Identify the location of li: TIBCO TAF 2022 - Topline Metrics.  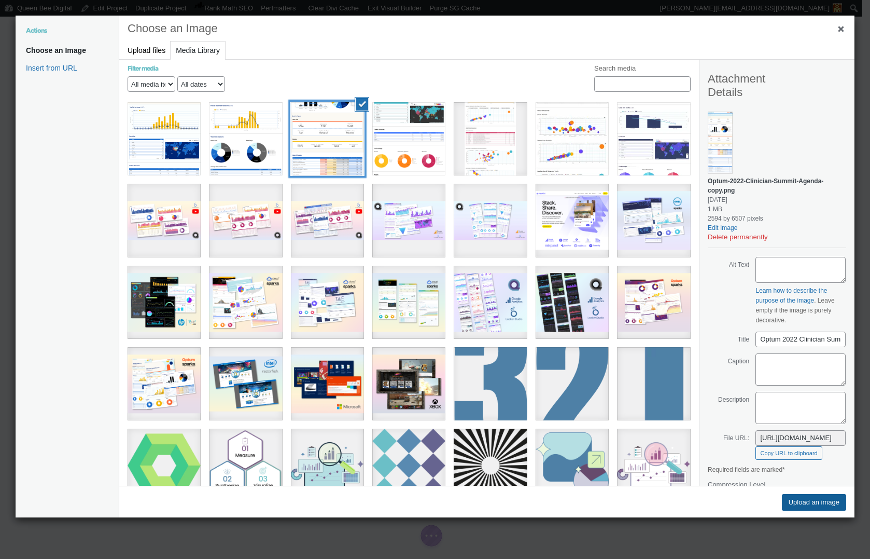
(409, 138).